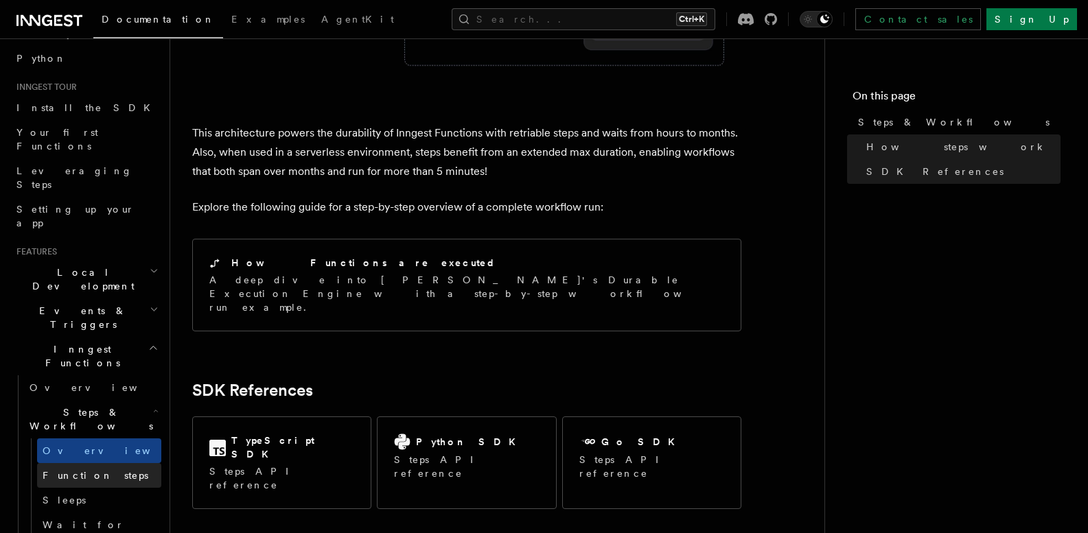 This screenshot has width=1088, height=533. Describe the element at coordinates (583, 19) in the screenshot. I see `button: Search...Ctrl+K` at that location.